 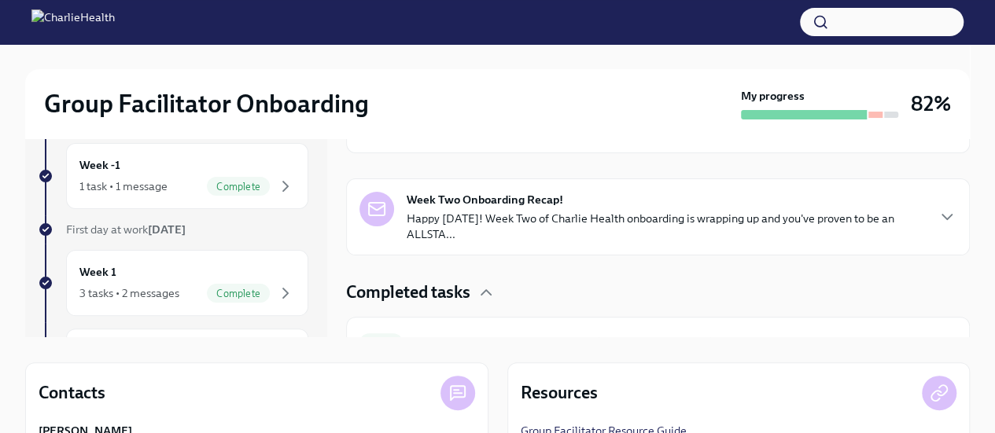 I want to click on strong: Week Two Onboarding Recap!, so click(x=484, y=200).